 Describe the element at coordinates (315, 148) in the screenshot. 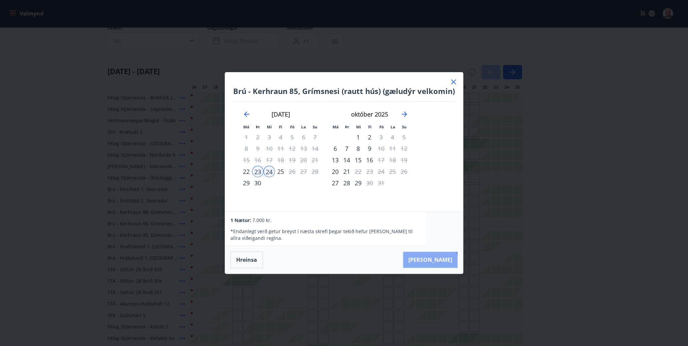

I see `td: Not available. sunnudagur, 14. september 2025` at that location.